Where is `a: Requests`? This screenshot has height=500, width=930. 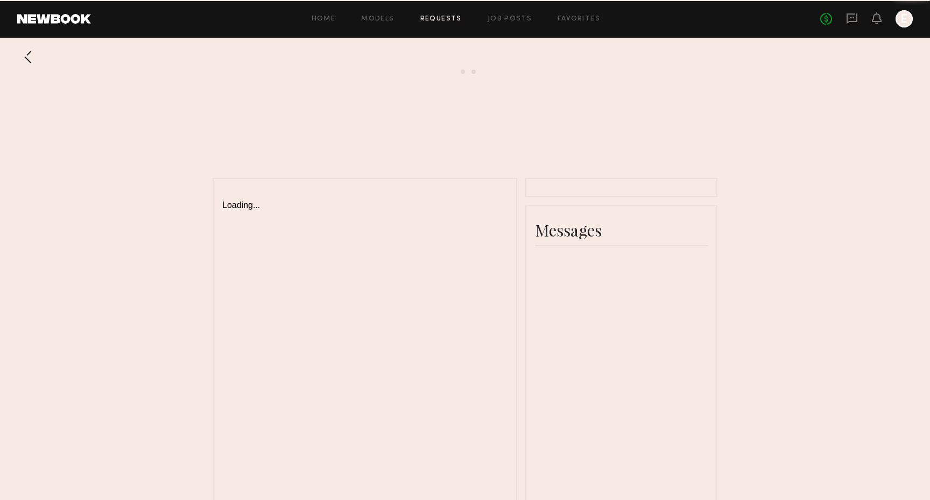 a: Requests is located at coordinates (441, 19).